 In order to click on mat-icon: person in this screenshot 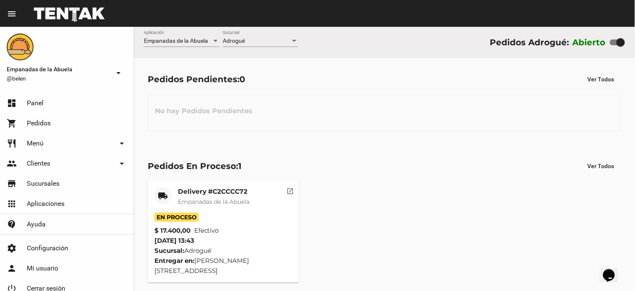, I will do `click(12, 268)`.